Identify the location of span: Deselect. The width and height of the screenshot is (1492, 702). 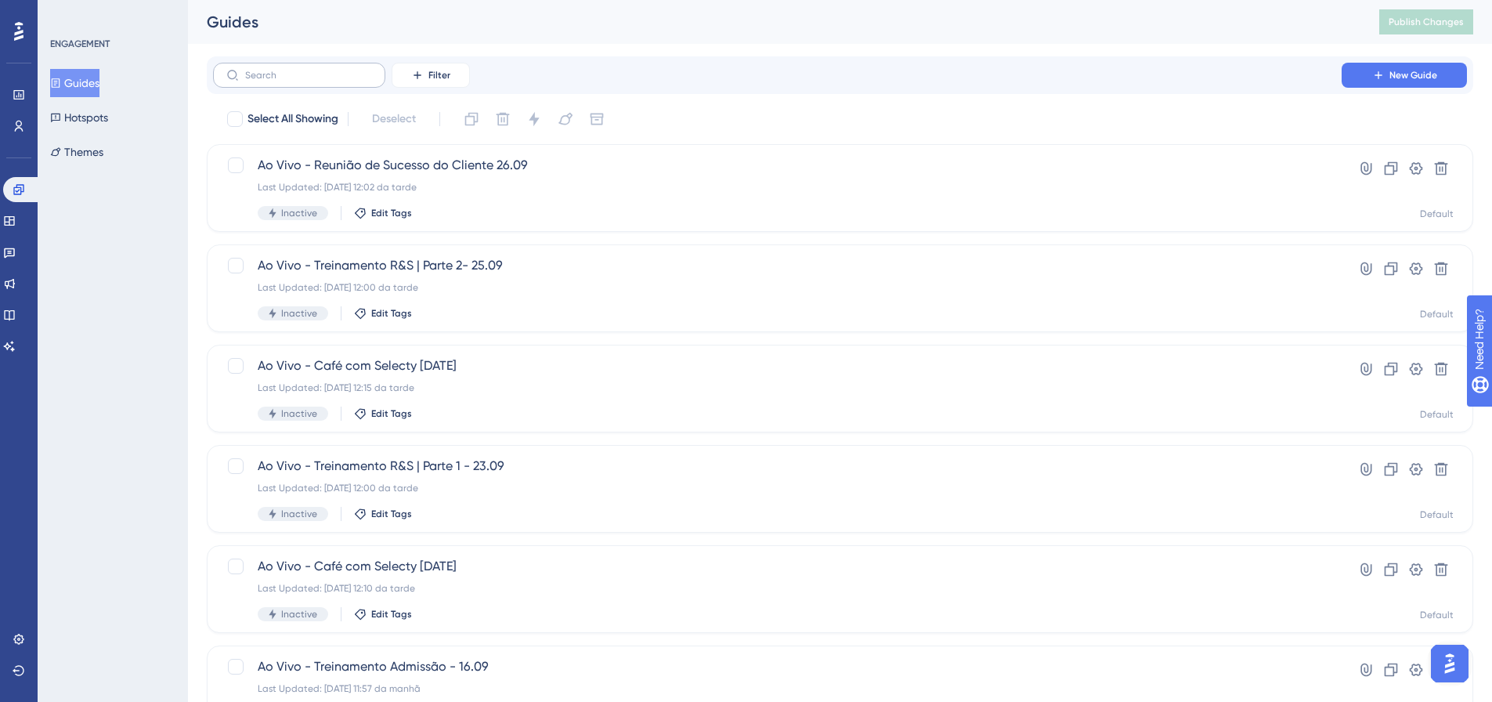
(394, 119).